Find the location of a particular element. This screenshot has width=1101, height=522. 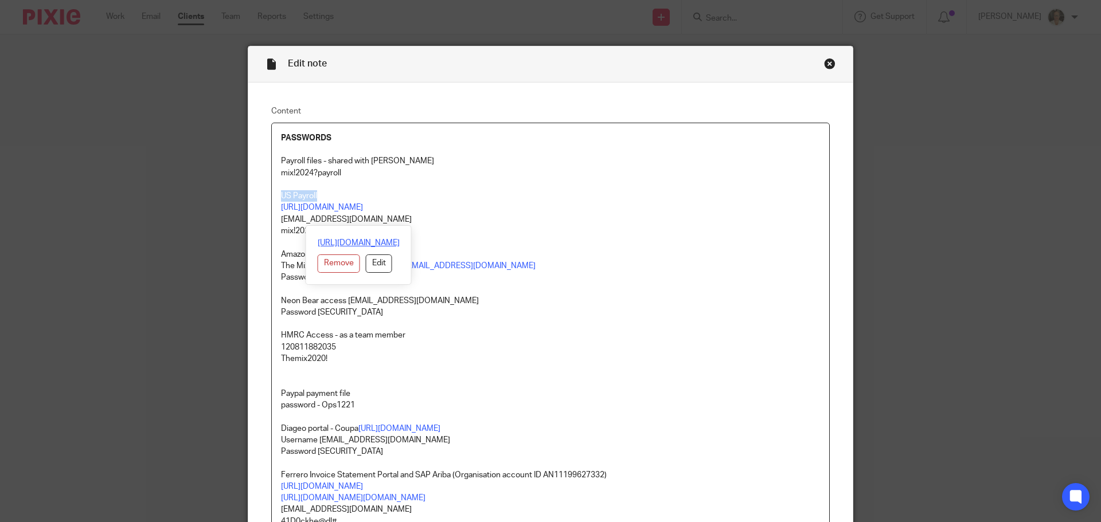

p: Diageo portal - Coupa is located at coordinates (550, 429).